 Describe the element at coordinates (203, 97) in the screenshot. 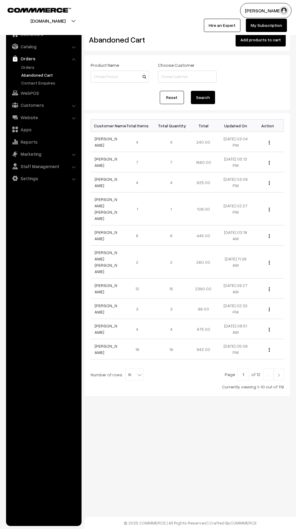

I see `button: Search` at that location.